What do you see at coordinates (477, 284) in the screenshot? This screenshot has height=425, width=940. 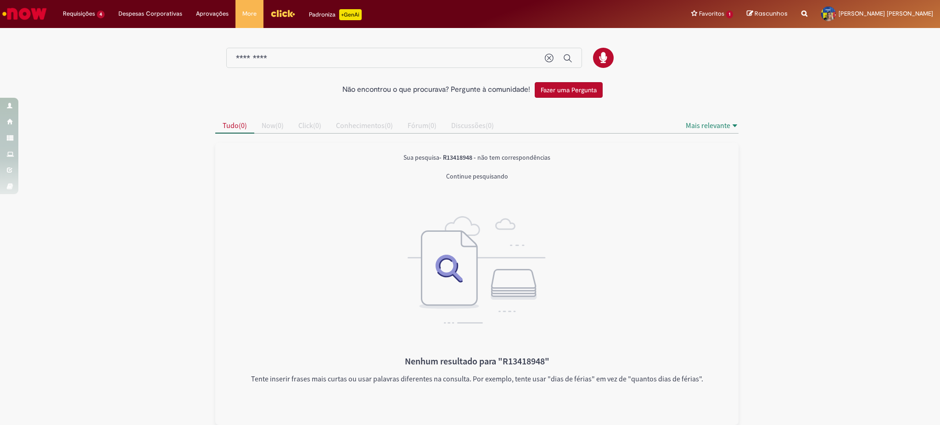 I see `div: All` at bounding box center [477, 284].